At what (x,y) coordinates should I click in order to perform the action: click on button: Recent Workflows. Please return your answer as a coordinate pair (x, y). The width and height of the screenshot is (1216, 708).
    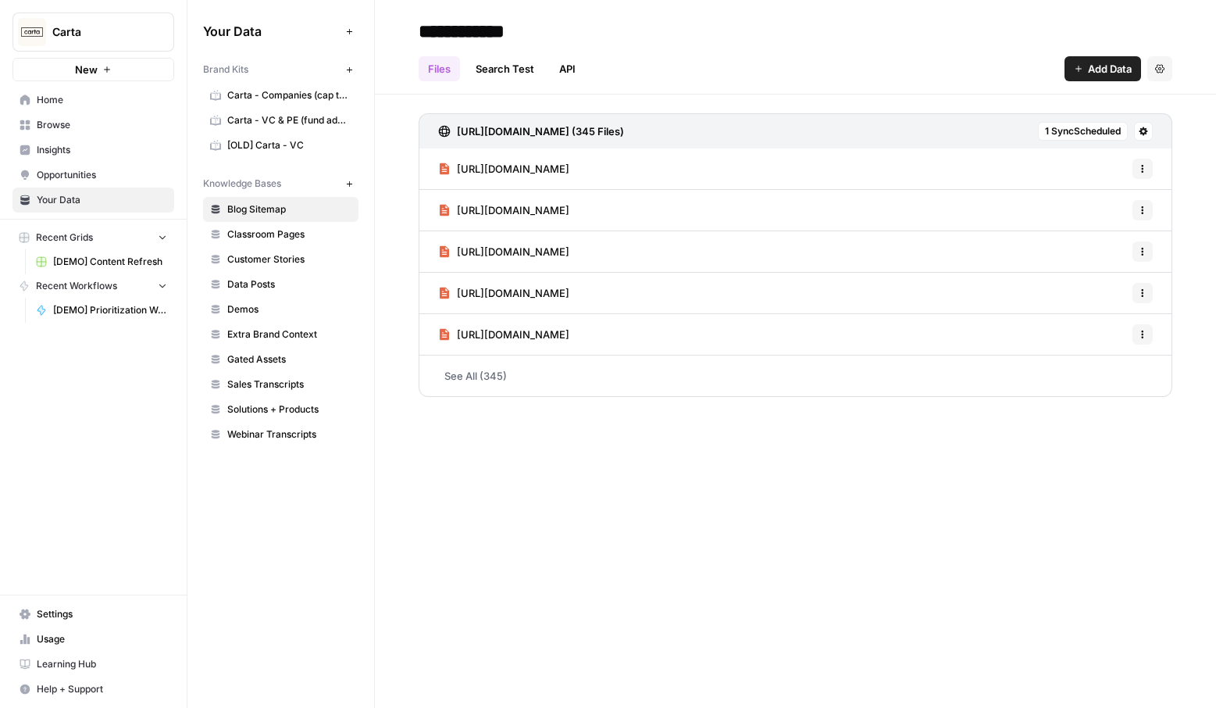
    Looking at the image, I should click on (93, 286).